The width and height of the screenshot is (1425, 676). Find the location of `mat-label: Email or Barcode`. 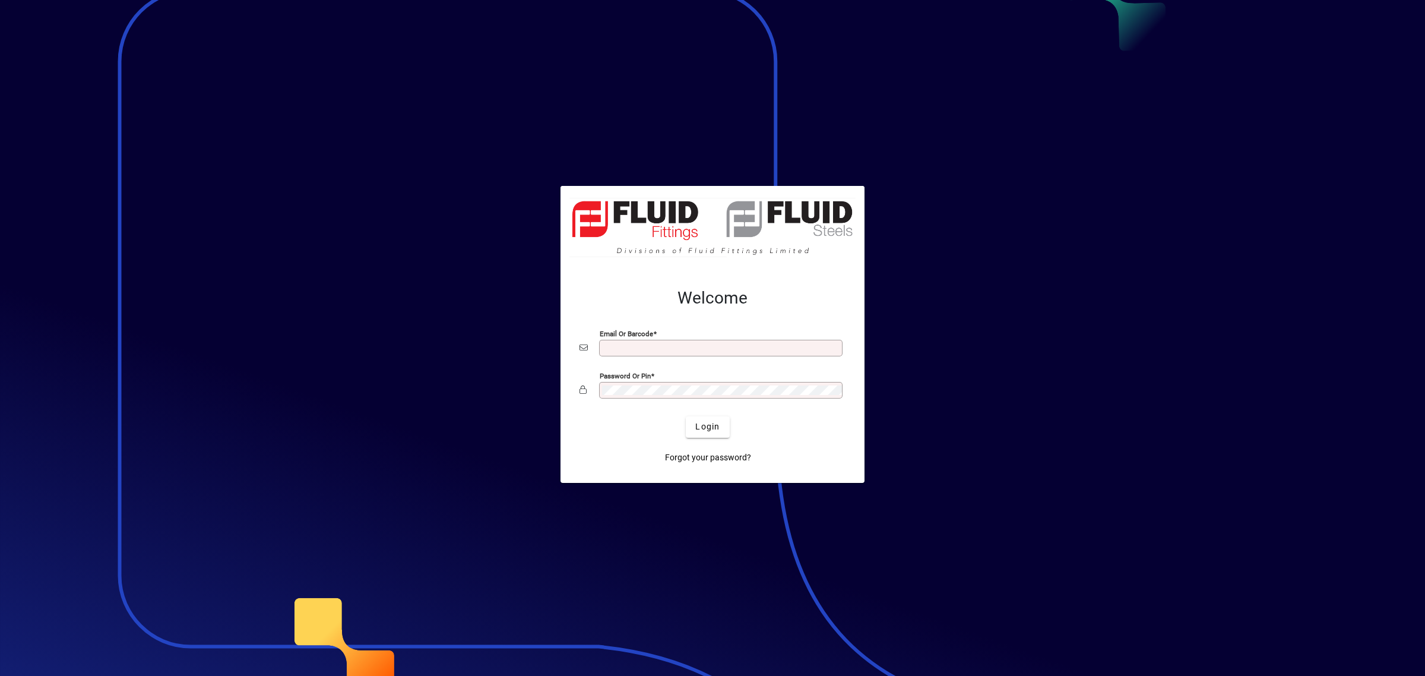

mat-label: Email or Barcode is located at coordinates (626, 333).